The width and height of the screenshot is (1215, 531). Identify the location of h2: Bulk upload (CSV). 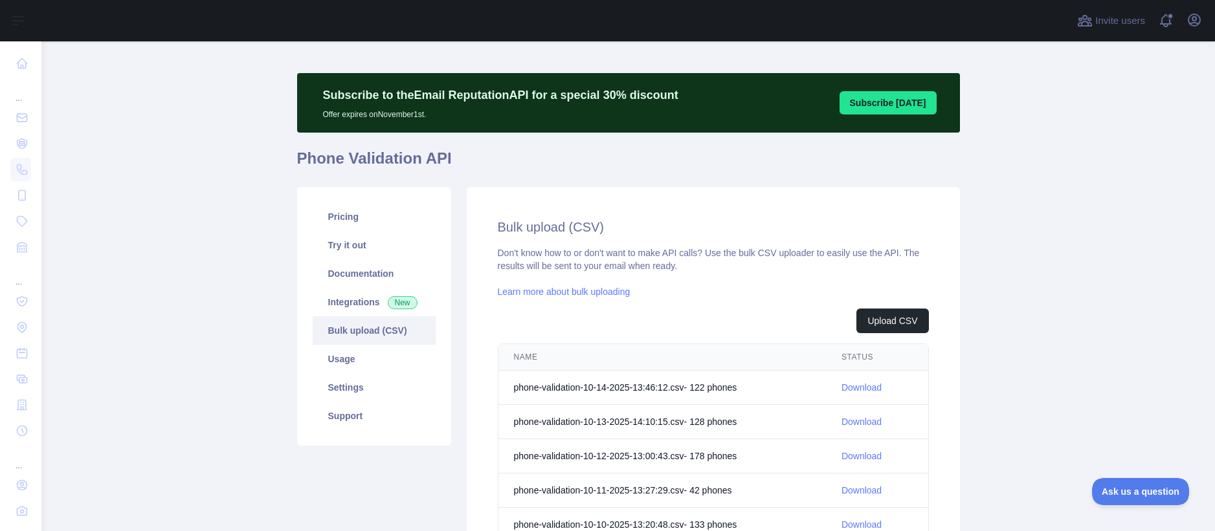
(713, 227).